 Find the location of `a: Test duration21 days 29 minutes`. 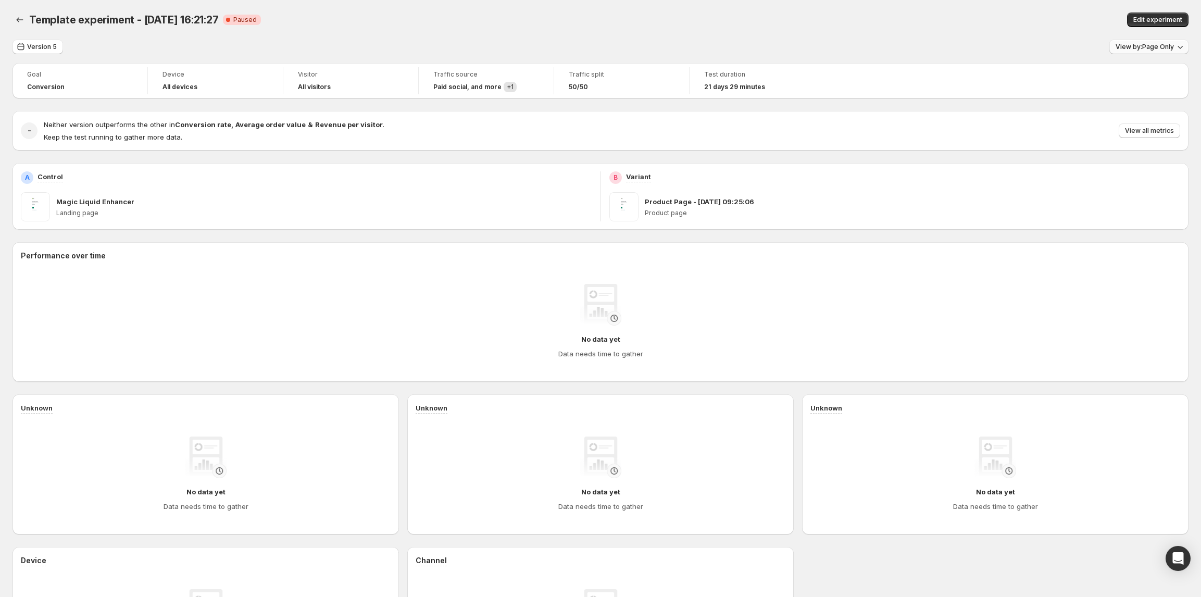

a: Test duration21 days 29 minutes is located at coordinates (757, 81).